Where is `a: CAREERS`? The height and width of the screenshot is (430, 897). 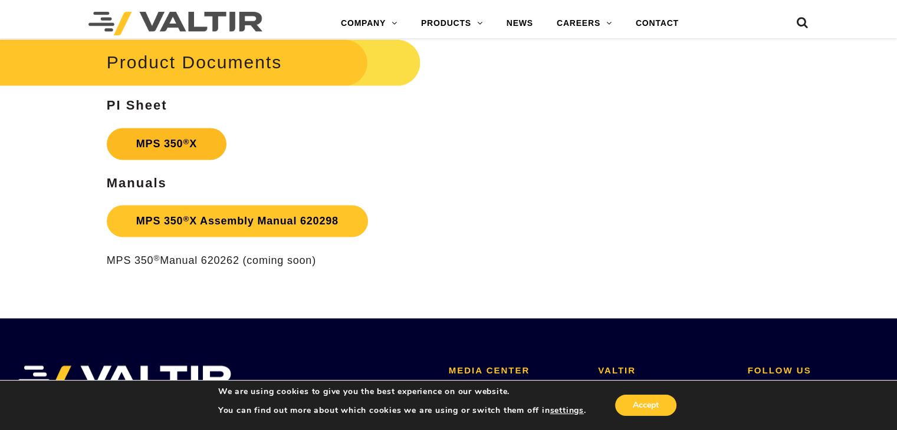
a: CAREERS is located at coordinates (584, 24).